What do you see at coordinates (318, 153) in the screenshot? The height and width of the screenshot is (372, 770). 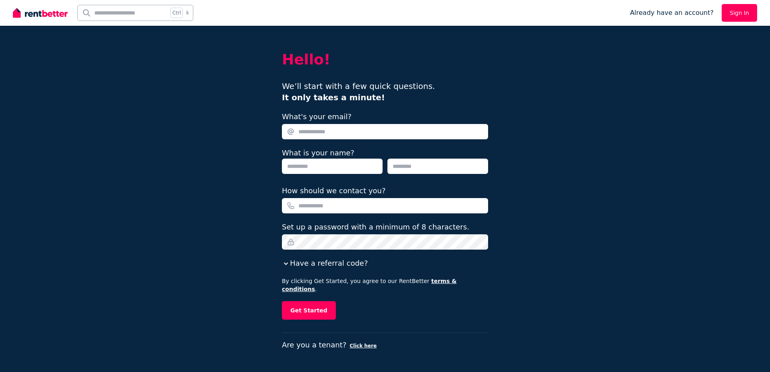 I see `label: What is your name?` at bounding box center [318, 153].